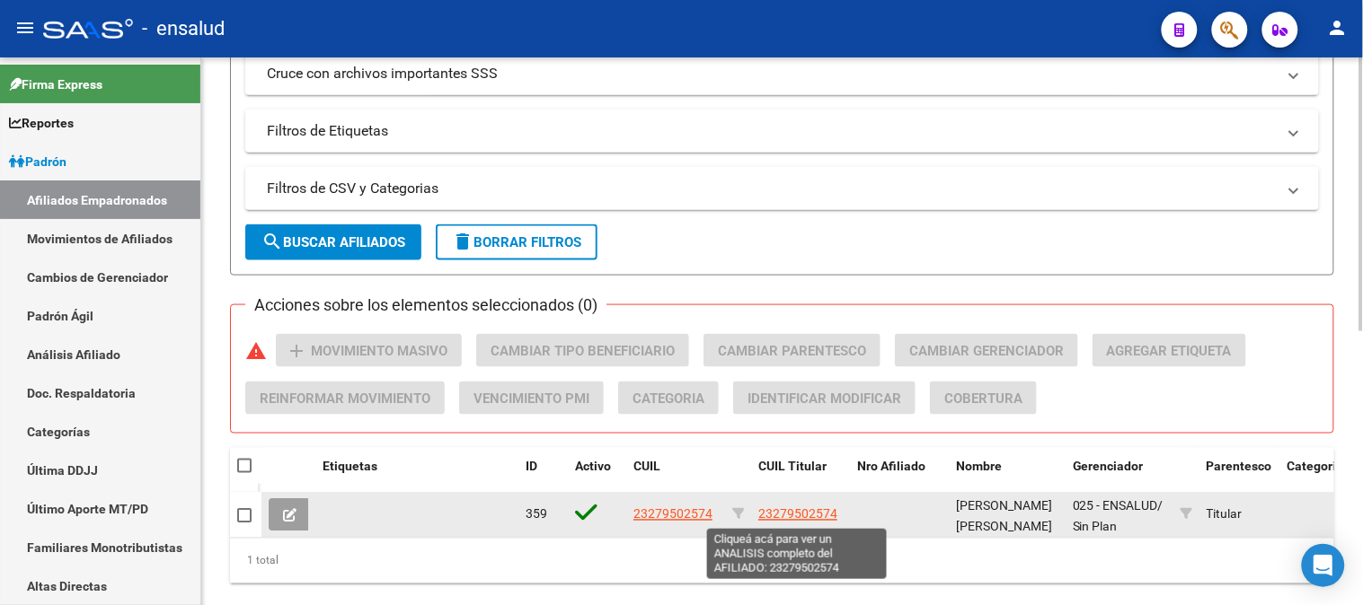  I want to click on span: 025 - ENSALUD, so click(1115, 507).